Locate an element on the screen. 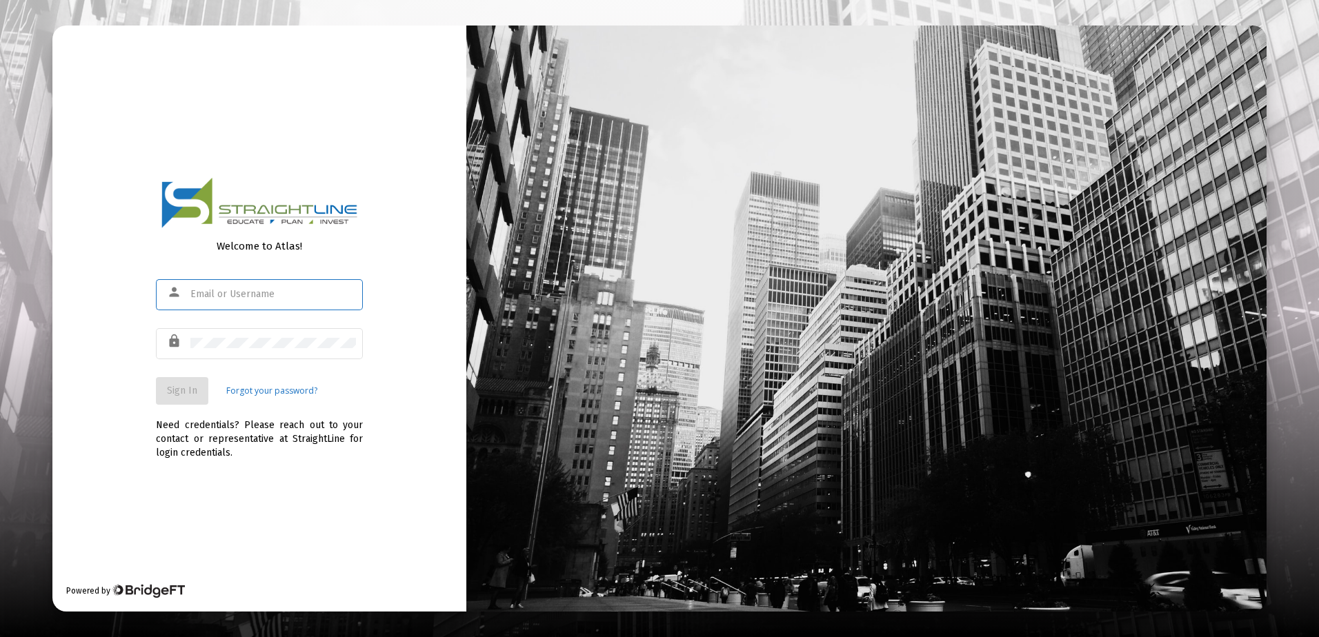 Image resolution: width=1319 pixels, height=637 pixels. img: Bridge Financial Technology Logo is located at coordinates (148, 591).